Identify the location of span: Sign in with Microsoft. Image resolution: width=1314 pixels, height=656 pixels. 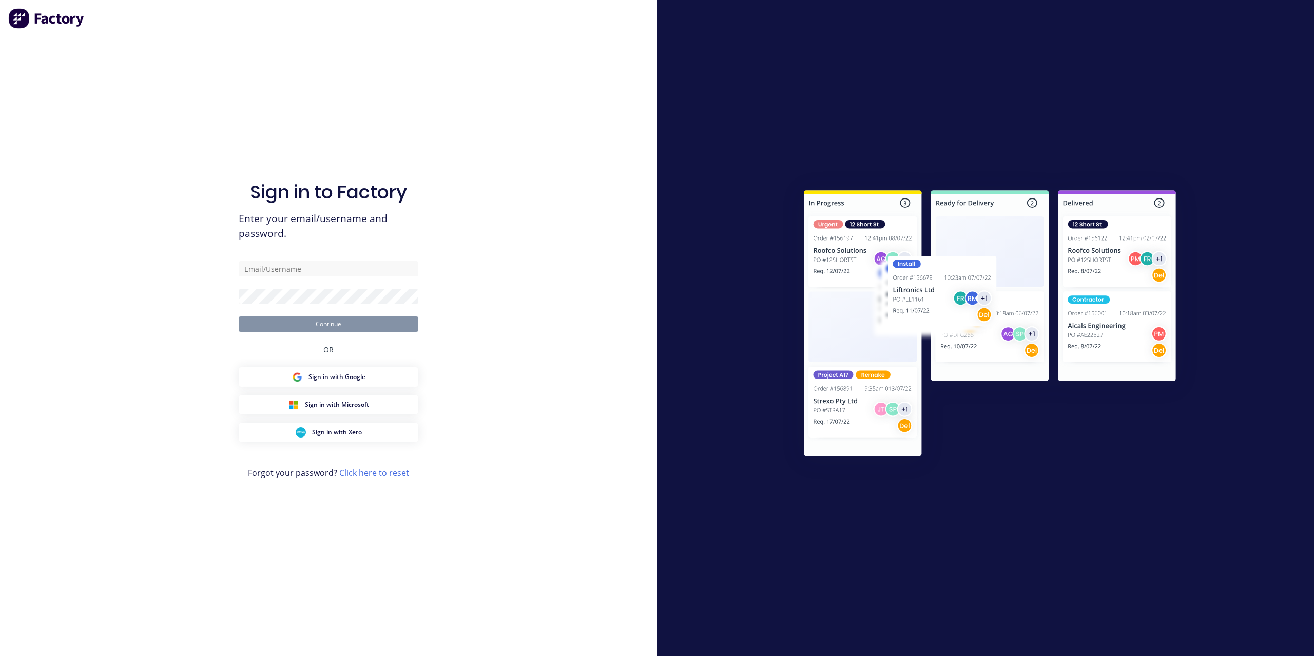
(337, 405).